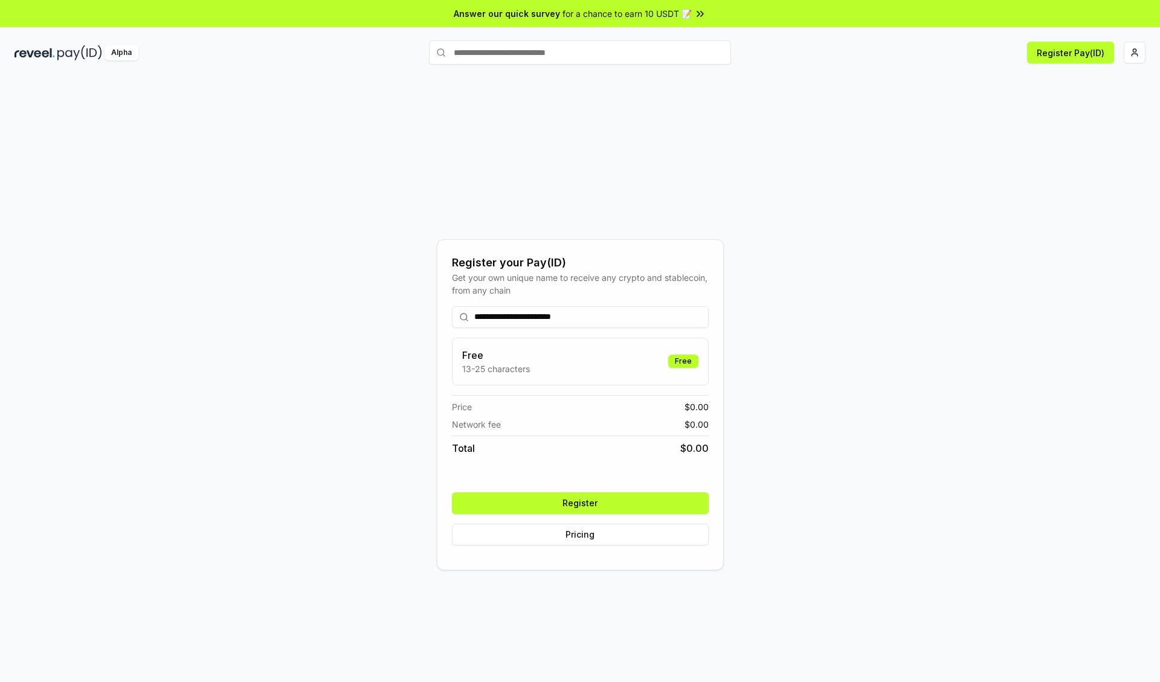 The image size is (1160, 682). What do you see at coordinates (121, 53) in the screenshot?
I see `div: Alpha` at bounding box center [121, 53].